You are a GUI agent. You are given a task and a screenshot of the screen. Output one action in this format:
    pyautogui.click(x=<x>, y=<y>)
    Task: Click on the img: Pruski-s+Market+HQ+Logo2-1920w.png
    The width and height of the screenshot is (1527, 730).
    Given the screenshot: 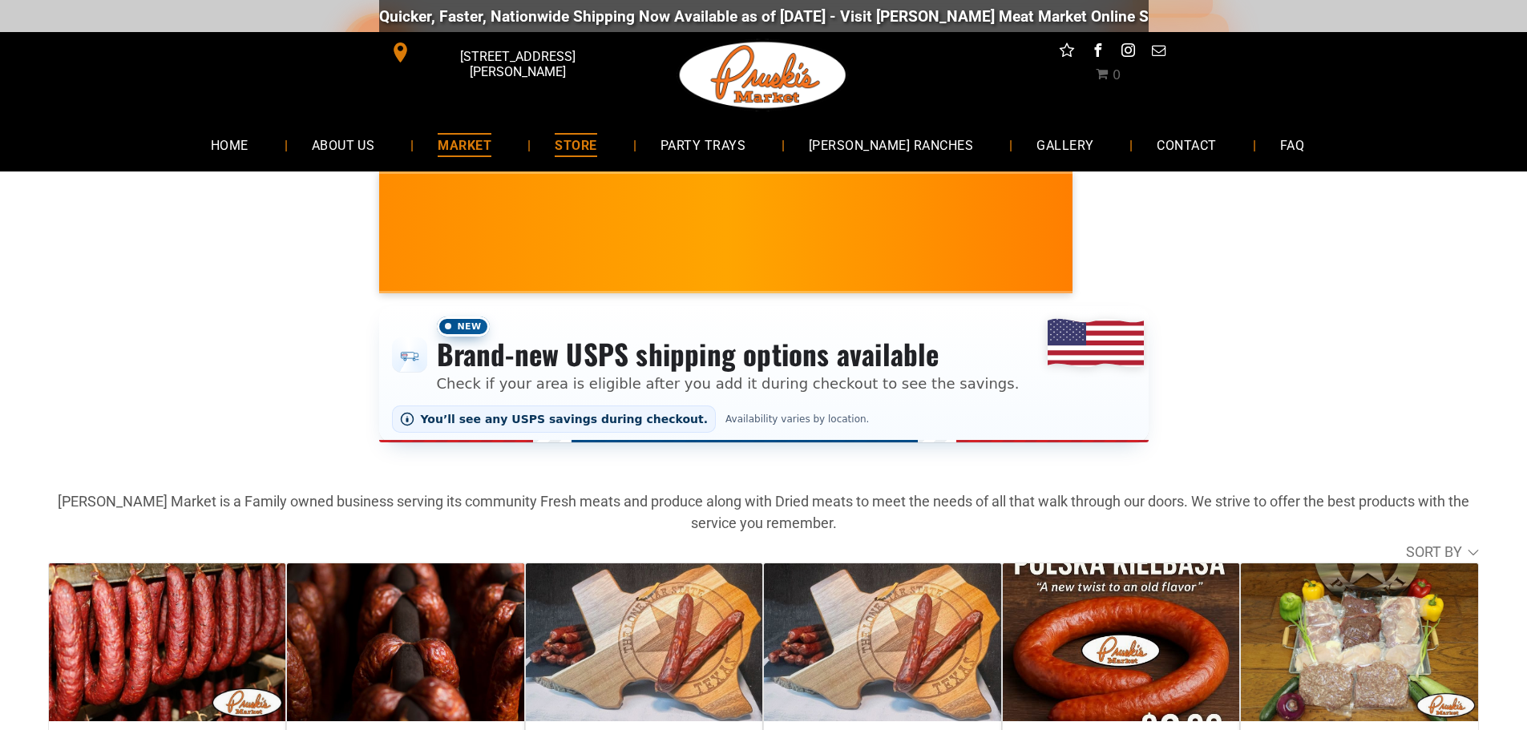 What is the action you would take?
    pyautogui.click(x=763, y=75)
    